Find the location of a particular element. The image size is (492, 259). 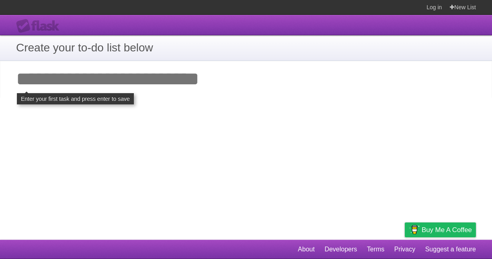

span: Buy me a coffee is located at coordinates (447, 230).